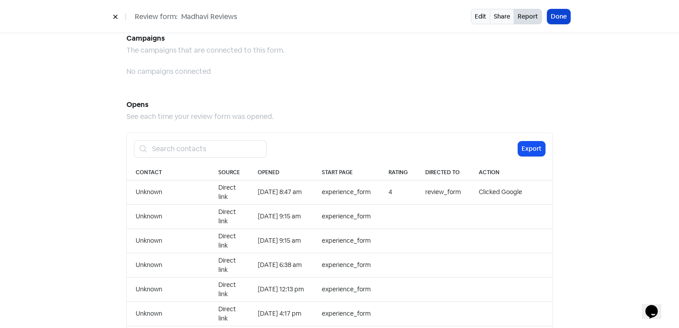 Image resolution: width=679 pixels, height=328 pixels. I want to click on button: Export, so click(531, 149).